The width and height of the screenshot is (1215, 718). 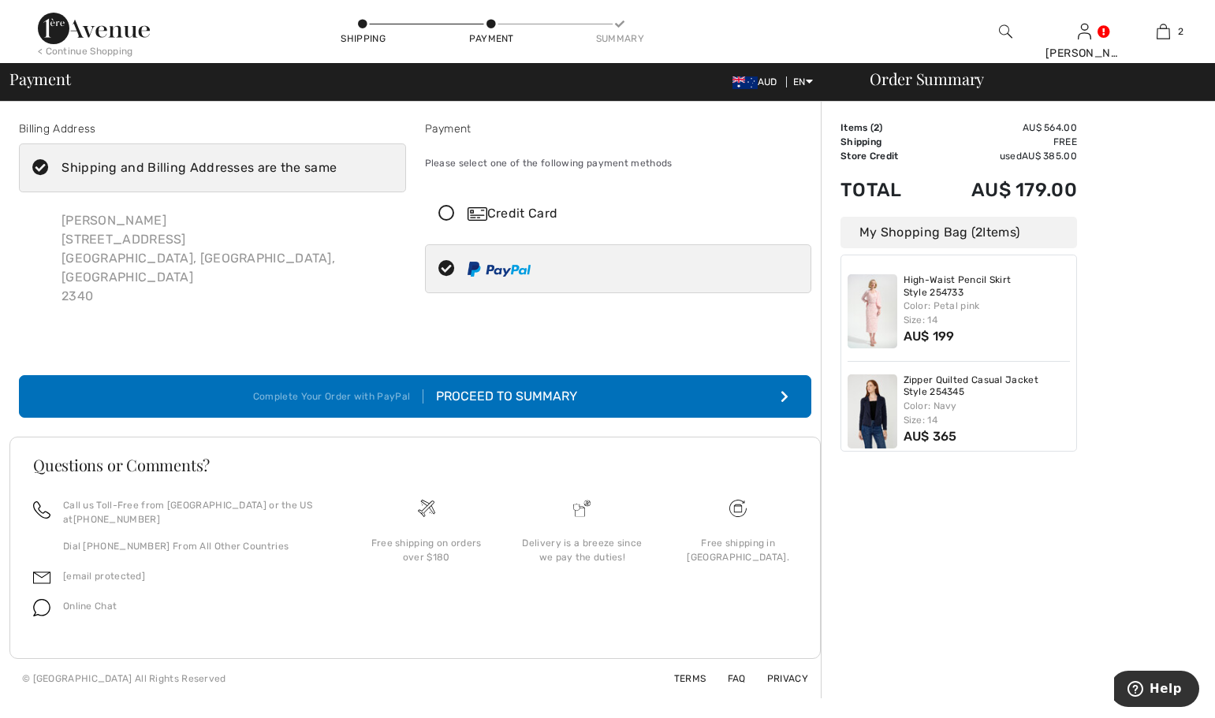 What do you see at coordinates (415, 465) in the screenshot?
I see `h3: Questions or Comments?` at bounding box center [415, 465].